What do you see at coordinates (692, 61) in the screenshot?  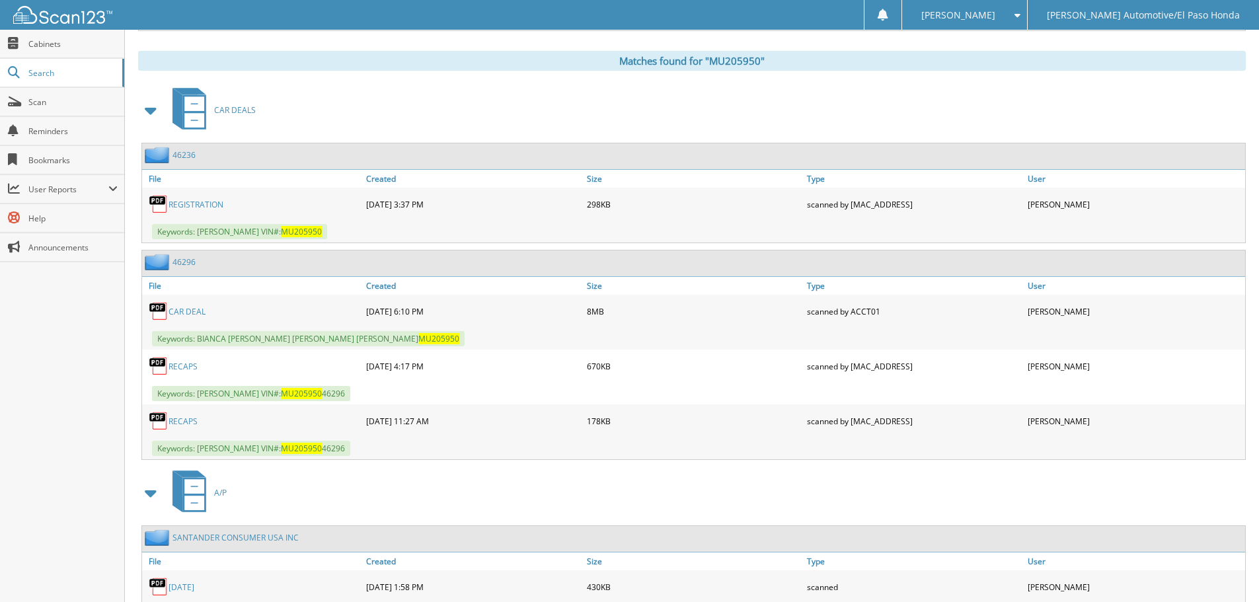 I see `div: Matches found for "MU205950"` at bounding box center [692, 61].